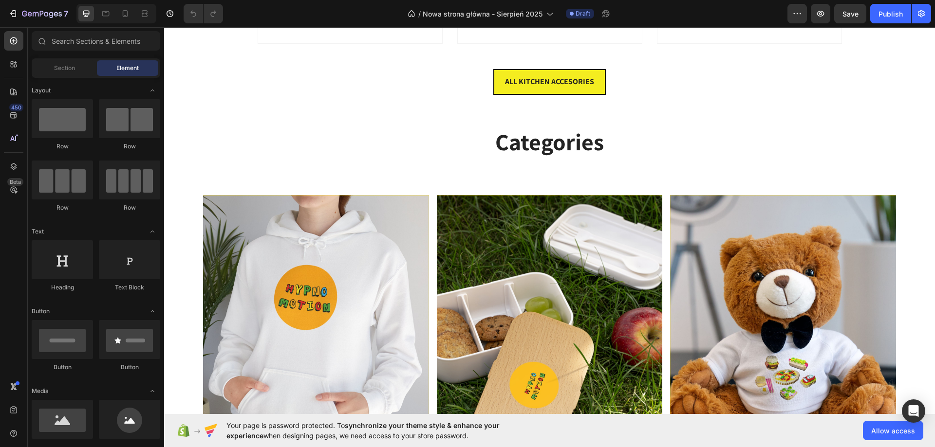  Describe the element at coordinates (41, 91) in the screenshot. I see `span: Layout` at that location.